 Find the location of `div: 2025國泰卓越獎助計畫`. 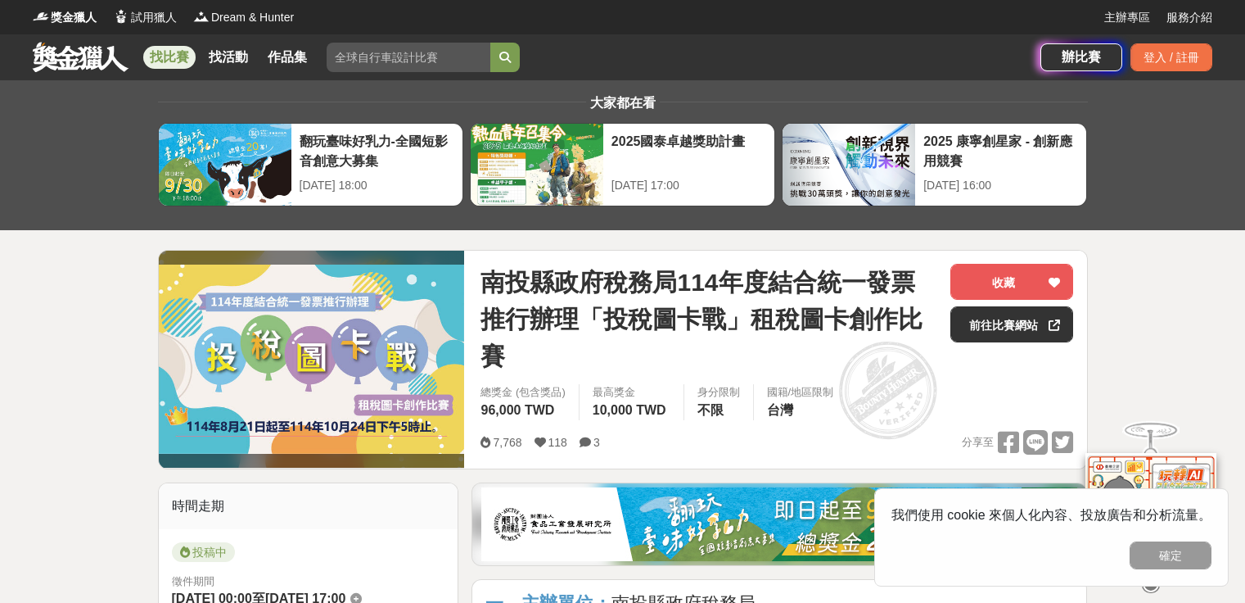

div: 2025國泰卓越獎助計畫 is located at coordinates (689, 150).